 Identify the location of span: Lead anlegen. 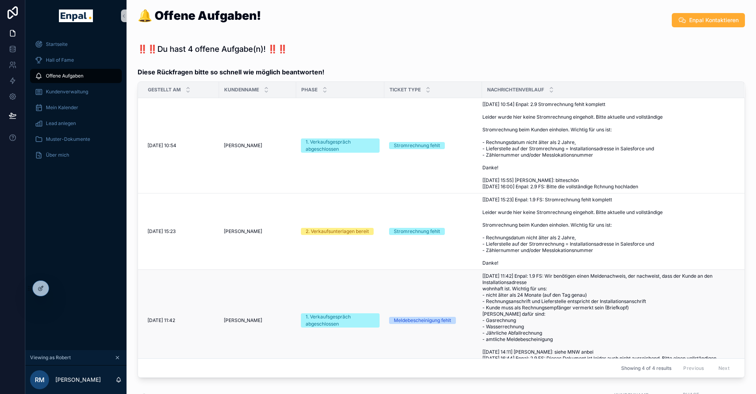
(61, 123).